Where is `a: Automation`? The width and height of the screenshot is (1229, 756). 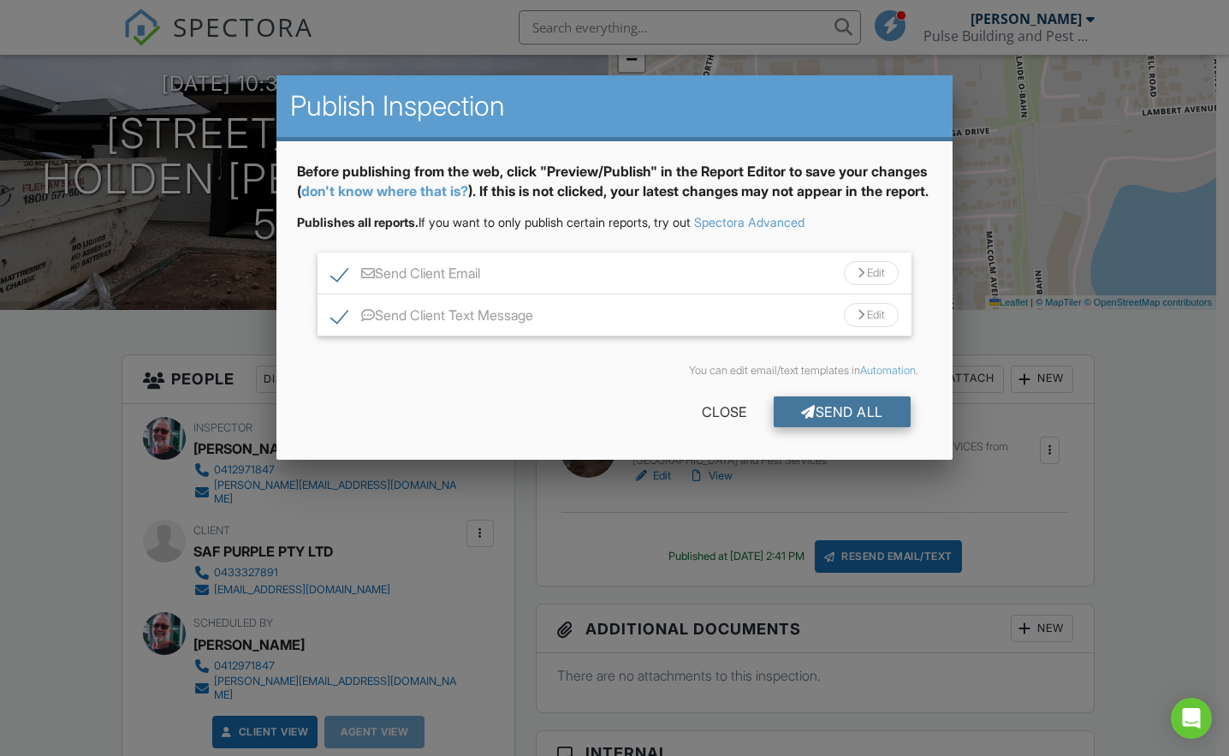 a: Automation is located at coordinates (888, 370).